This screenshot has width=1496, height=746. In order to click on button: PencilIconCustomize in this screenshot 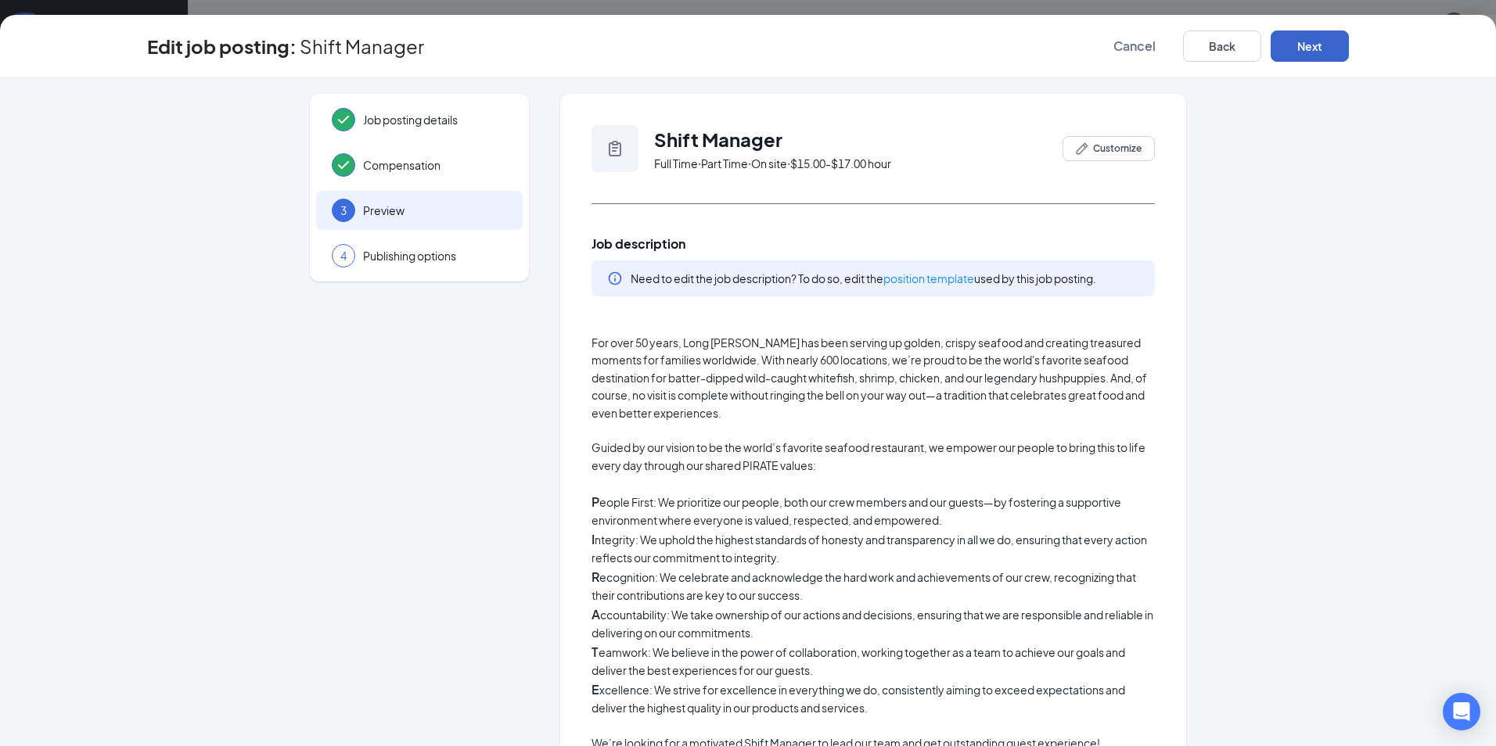, I will do `click(1108, 149)`.